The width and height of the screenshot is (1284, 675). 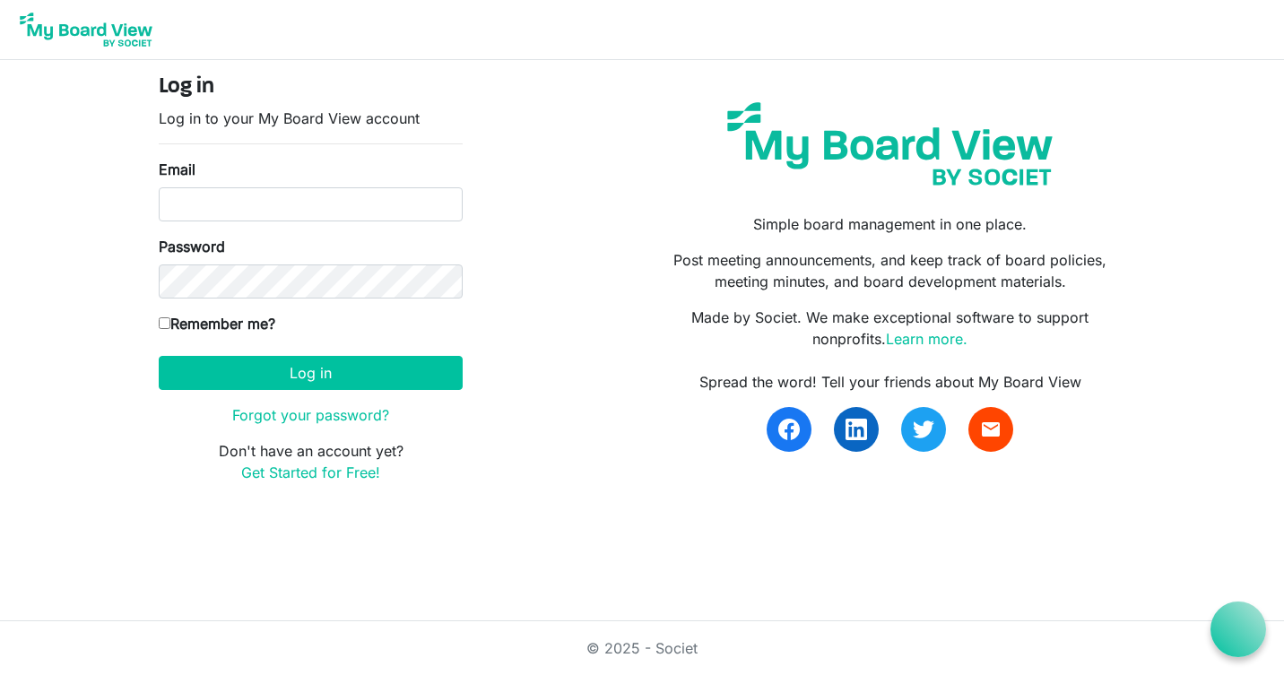 I want to click on label: Password, so click(x=192, y=247).